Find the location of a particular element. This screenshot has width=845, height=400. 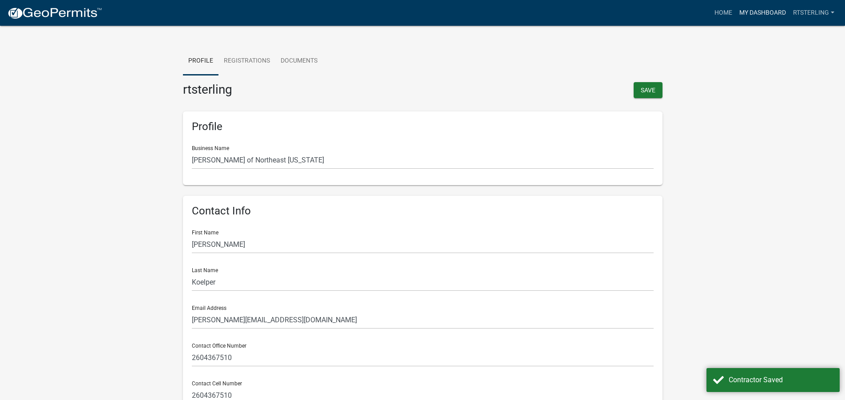

a: Profile is located at coordinates (201, 61).